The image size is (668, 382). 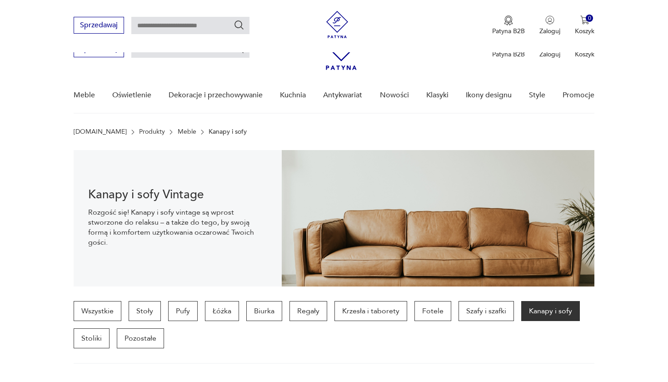 What do you see at coordinates (141, 338) in the screenshot?
I see `a: Pozostałe` at bounding box center [141, 338].